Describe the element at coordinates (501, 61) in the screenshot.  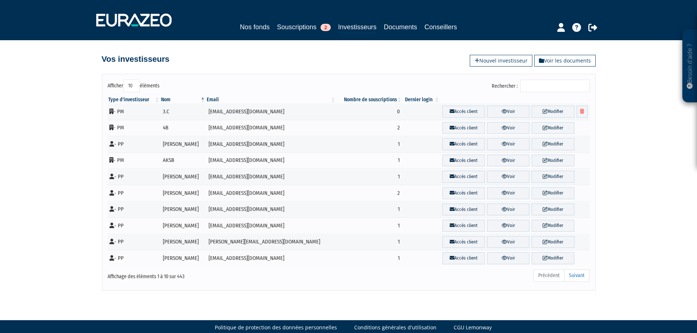
I see `a: Nouvel investisseur` at that location.